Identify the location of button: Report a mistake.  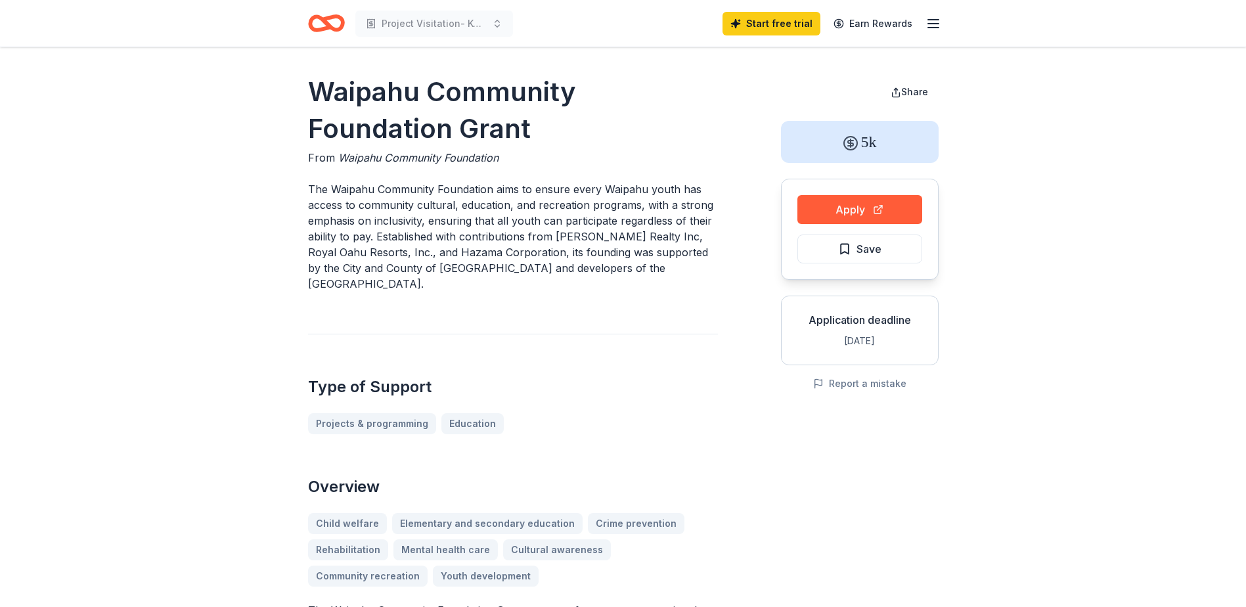
(860, 384).